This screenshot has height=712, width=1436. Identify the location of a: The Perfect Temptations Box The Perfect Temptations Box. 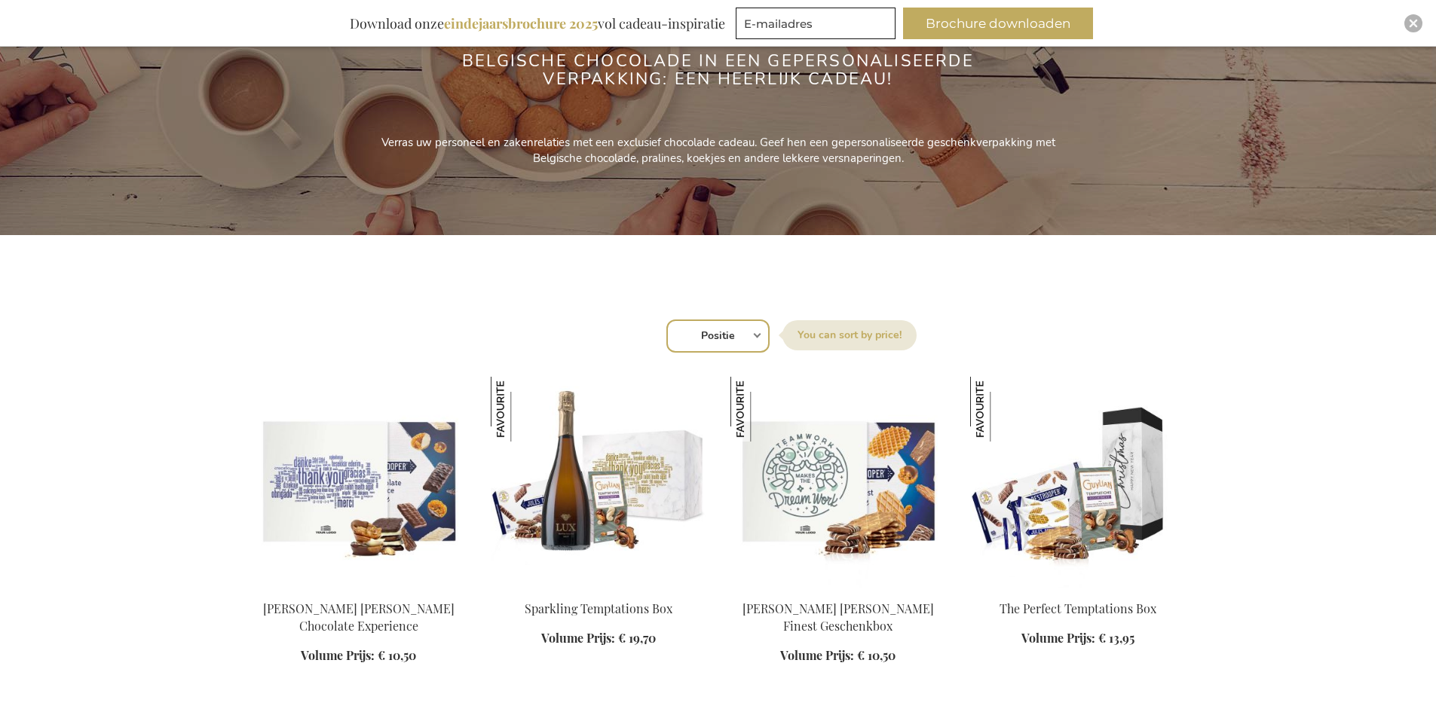
(1078, 589).